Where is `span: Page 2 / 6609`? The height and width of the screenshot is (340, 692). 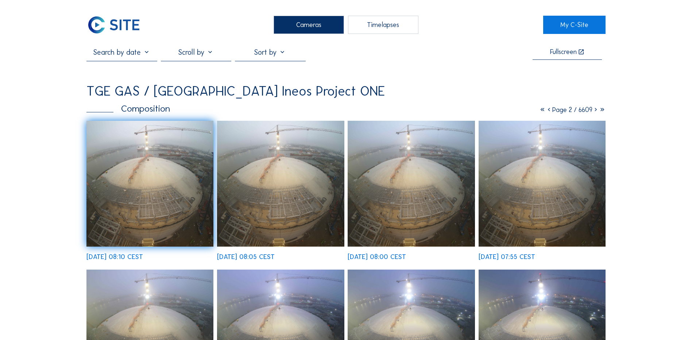 span: Page 2 / 6609 is located at coordinates (573, 110).